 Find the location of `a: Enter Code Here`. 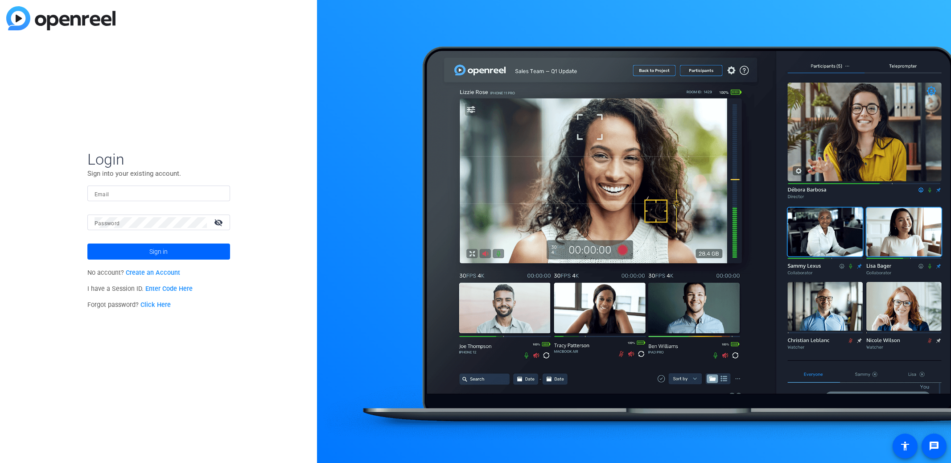

a: Enter Code Here is located at coordinates (169, 289).